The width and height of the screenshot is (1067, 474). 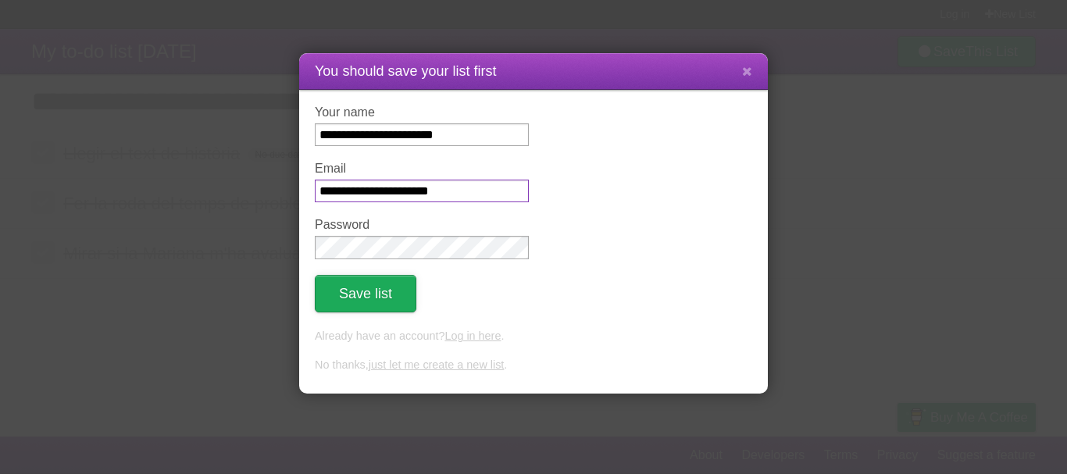 I want to click on a: Log in here, so click(x=472, y=336).